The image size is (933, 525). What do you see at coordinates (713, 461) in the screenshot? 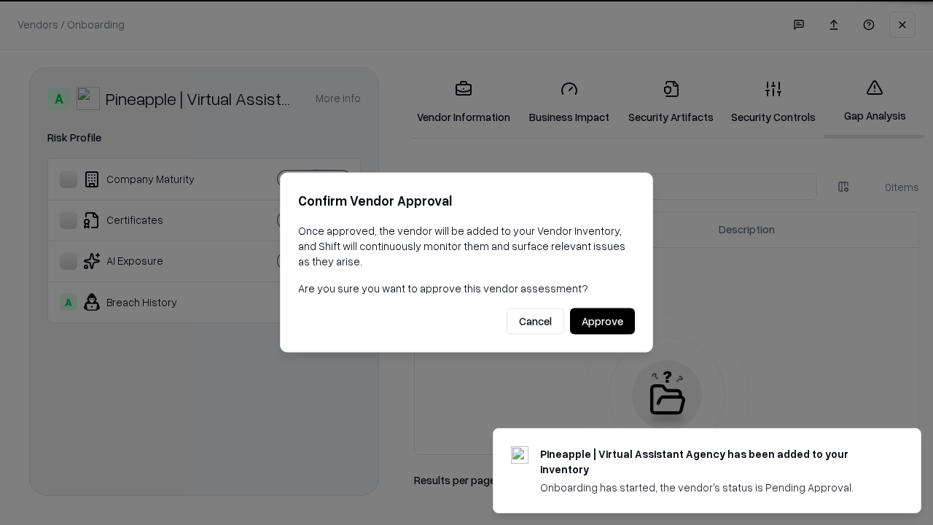
I see `div: Pineapple | Virtual Assistant Agency has been added to your inventory` at bounding box center [713, 461].